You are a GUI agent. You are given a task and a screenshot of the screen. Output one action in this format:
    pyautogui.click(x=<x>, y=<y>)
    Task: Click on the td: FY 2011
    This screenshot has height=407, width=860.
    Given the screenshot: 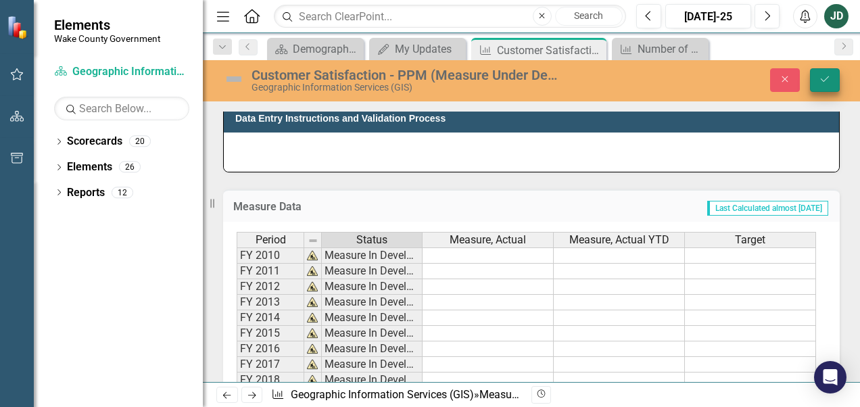 What is the action you would take?
    pyautogui.click(x=271, y=271)
    